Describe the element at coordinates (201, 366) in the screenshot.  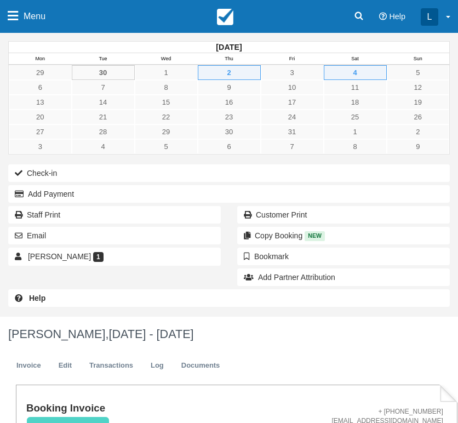
I see `a: Documents` at that location.